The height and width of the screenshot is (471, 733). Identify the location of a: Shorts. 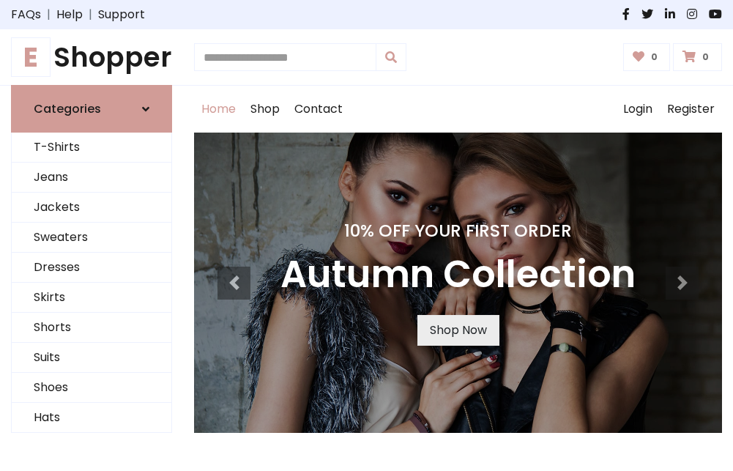
(92, 328).